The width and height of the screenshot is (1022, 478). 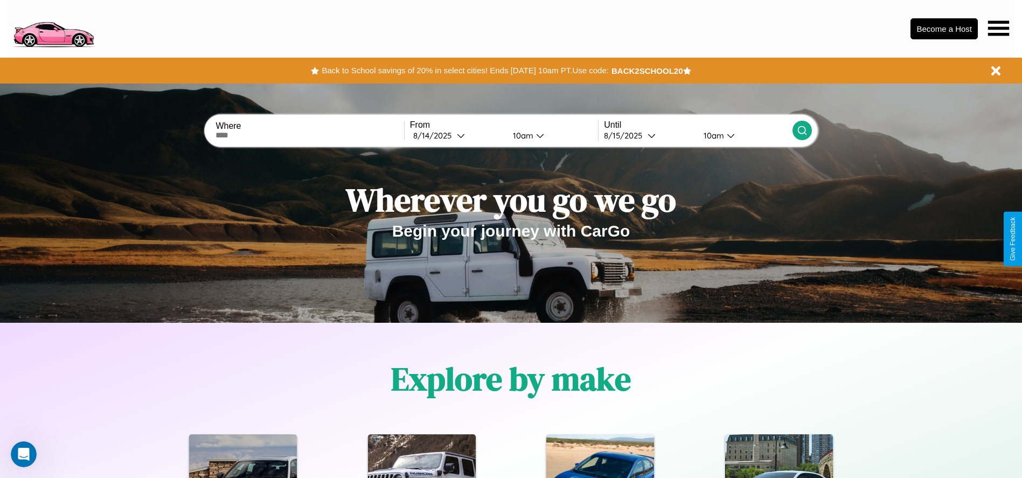 What do you see at coordinates (626, 135) in the screenshot?
I see `div: 8 / 15 / 2025` at bounding box center [626, 135].